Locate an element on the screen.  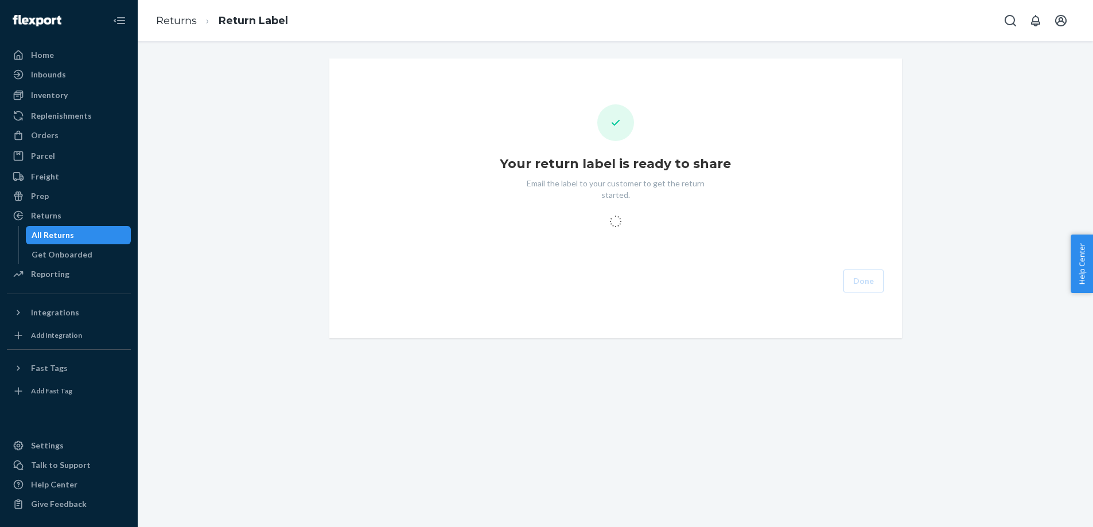
a: Replenishments is located at coordinates (69, 116).